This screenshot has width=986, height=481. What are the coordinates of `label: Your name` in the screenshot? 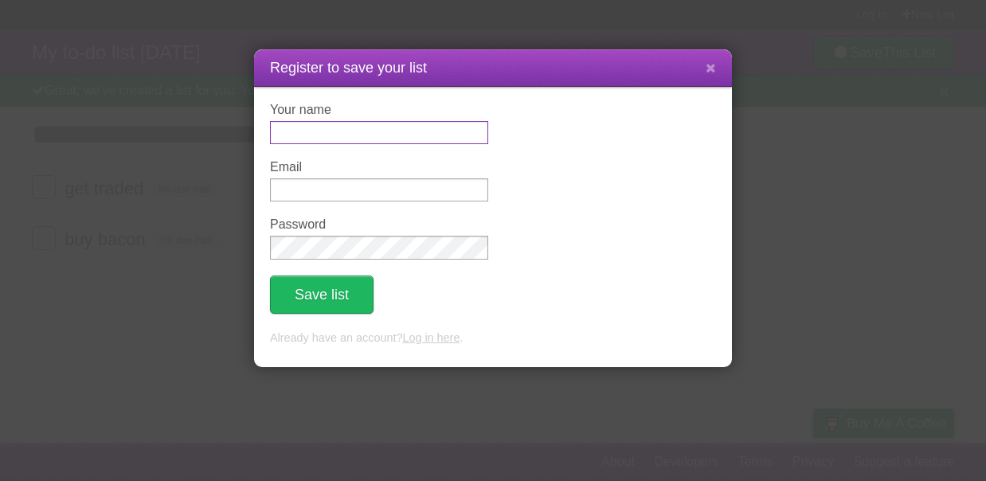 It's located at (379, 110).